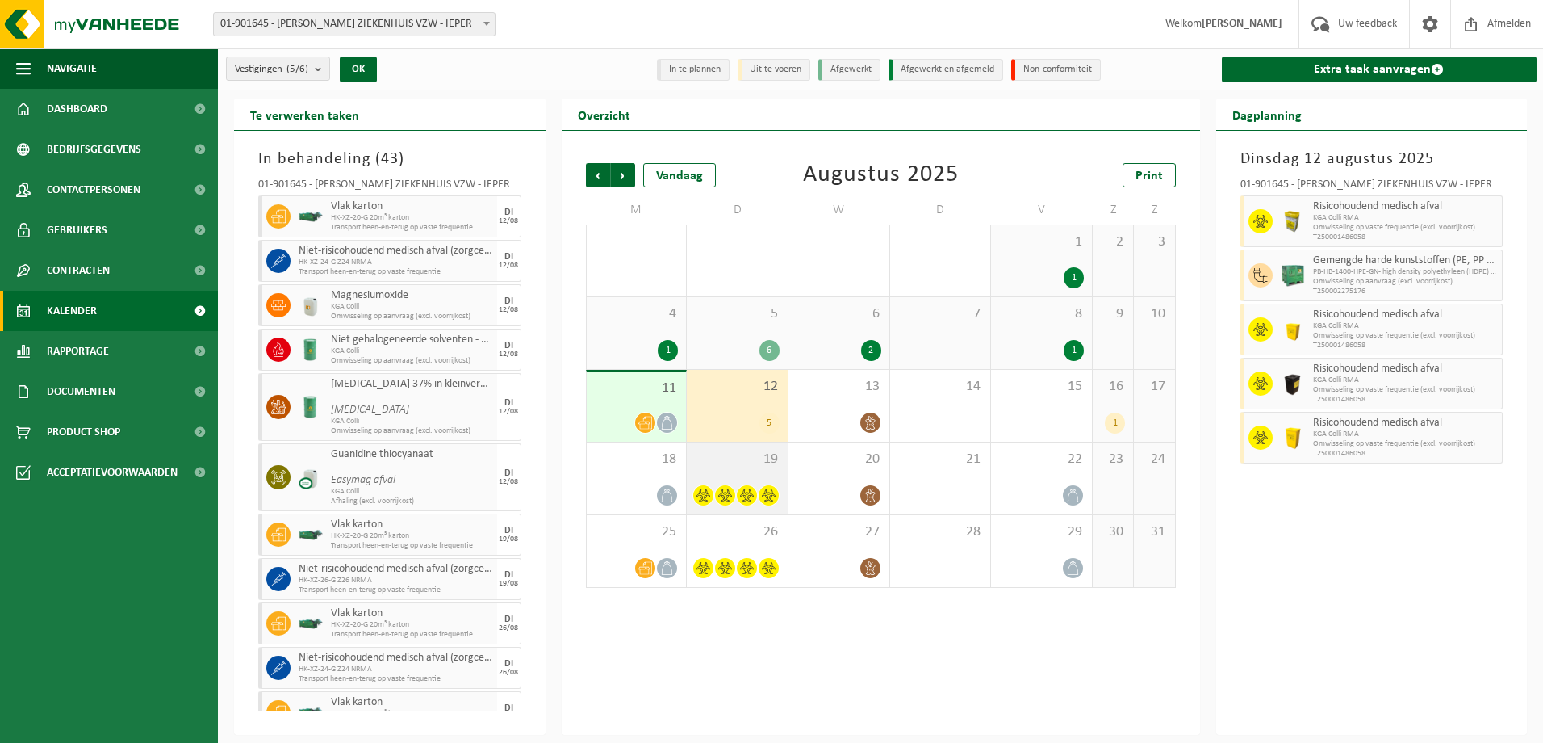  Describe the element at coordinates (1149, 176) in the screenshot. I see `span: Print` at that location.